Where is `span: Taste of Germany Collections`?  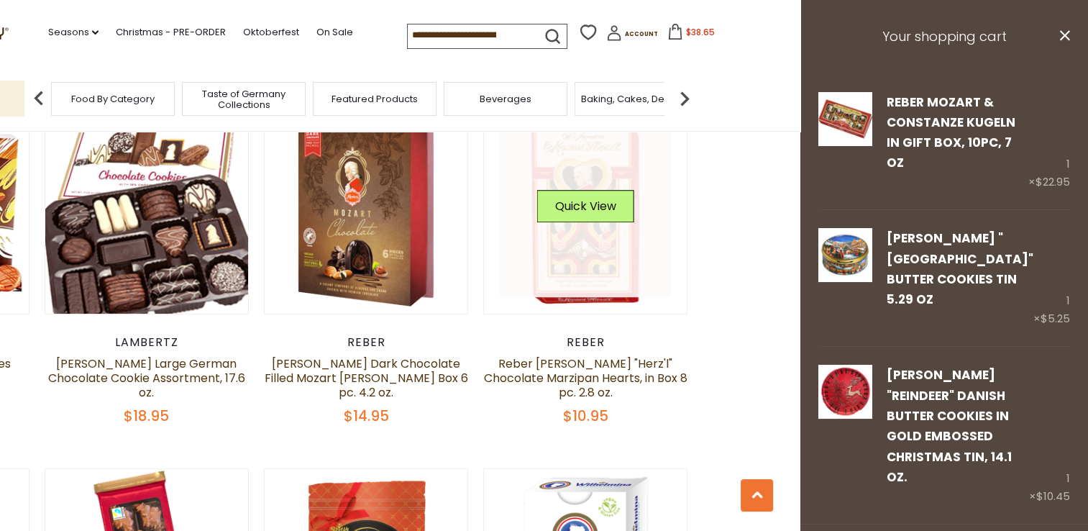 span: Taste of Germany Collections is located at coordinates (244, 99).